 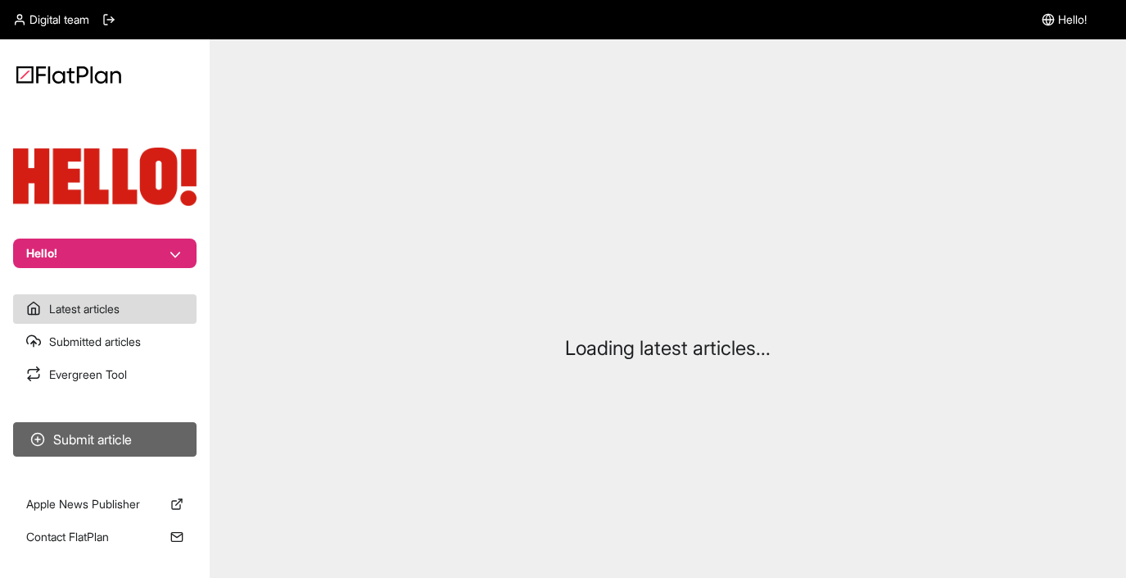 What do you see at coordinates (105, 342) in the screenshot?
I see `a: Submitted articles` at bounding box center [105, 342].